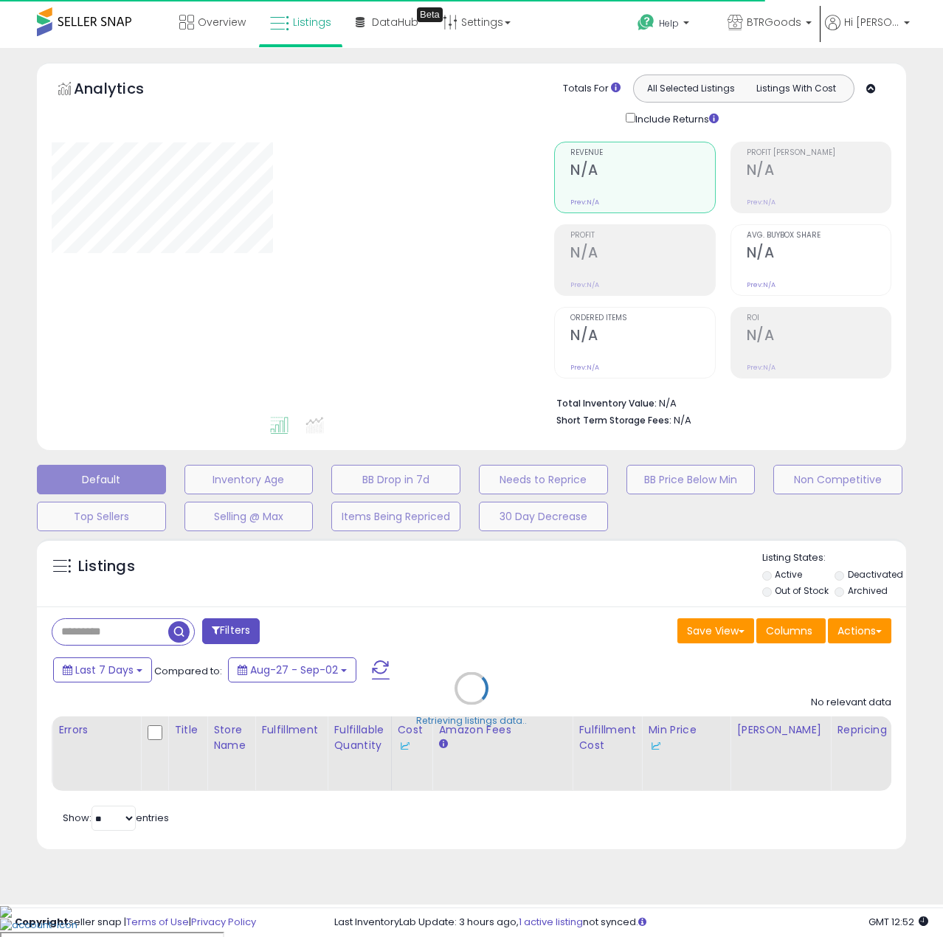 The width and height of the screenshot is (943, 937). What do you see at coordinates (395, 22) in the screenshot?
I see `span: DataHub` at bounding box center [395, 22].